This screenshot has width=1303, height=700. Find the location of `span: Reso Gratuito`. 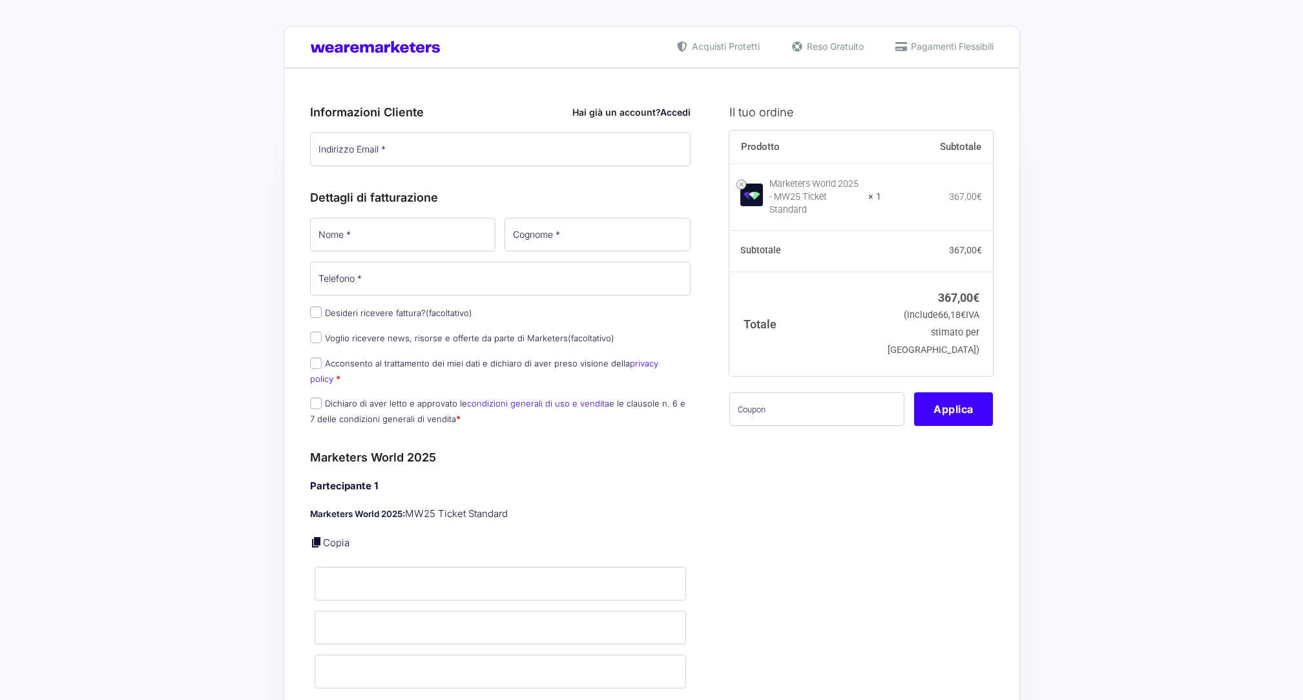

span: Reso Gratuito is located at coordinates (834, 46).